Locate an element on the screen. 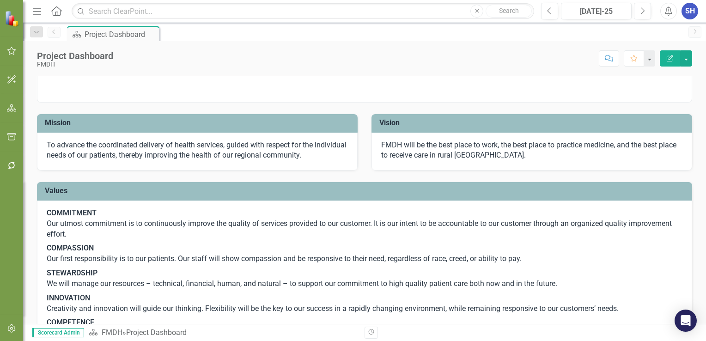 The height and width of the screenshot is (341, 706). span: Scorecard Admin is located at coordinates (58, 333).